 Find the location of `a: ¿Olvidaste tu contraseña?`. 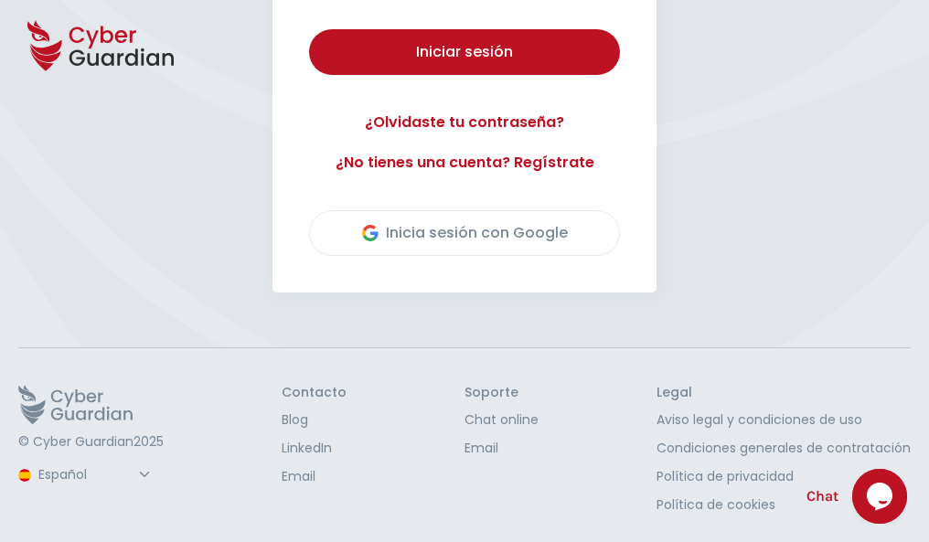

a: ¿Olvidaste tu contraseña? is located at coordinates (465, 123).